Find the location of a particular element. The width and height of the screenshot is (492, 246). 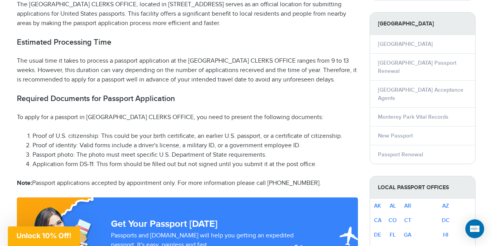

div: Unlock 10% Off! is located at coordinates (44, 237).